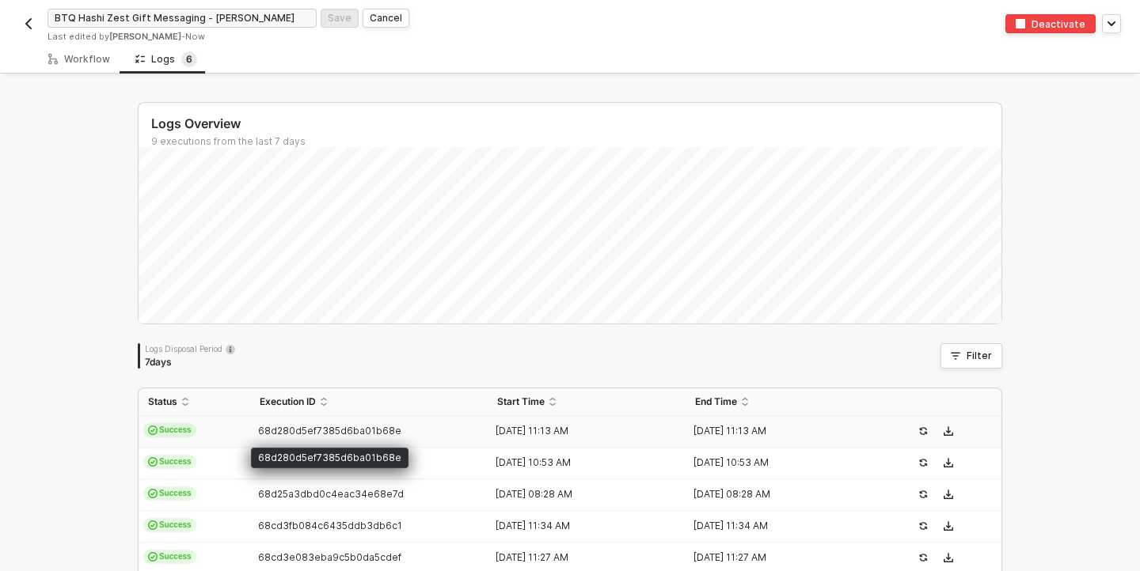 The width and height of the screenshot is (1140, 571). I want to click on div: Cancel, so click(385, 17).